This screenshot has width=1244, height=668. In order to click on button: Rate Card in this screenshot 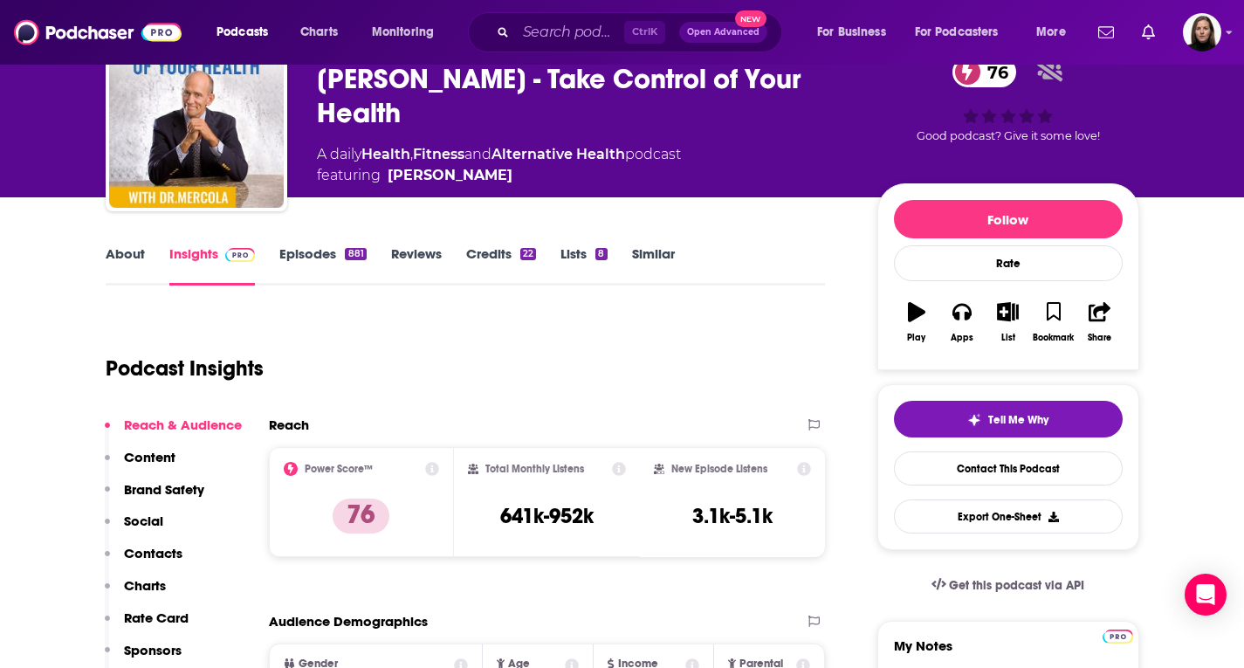, I will do `click(147, 625)`.